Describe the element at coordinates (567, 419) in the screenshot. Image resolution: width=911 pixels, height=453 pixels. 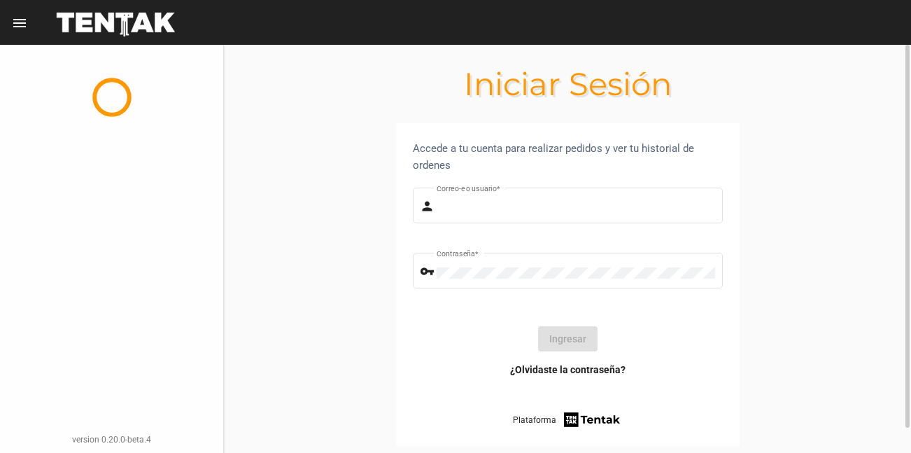
I see `a: Plataforma` at that location.